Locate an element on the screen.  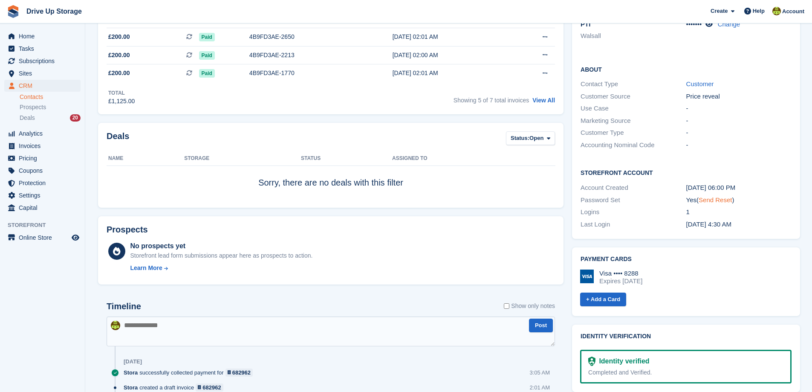
th: Status is located at coordinates (347, 159).